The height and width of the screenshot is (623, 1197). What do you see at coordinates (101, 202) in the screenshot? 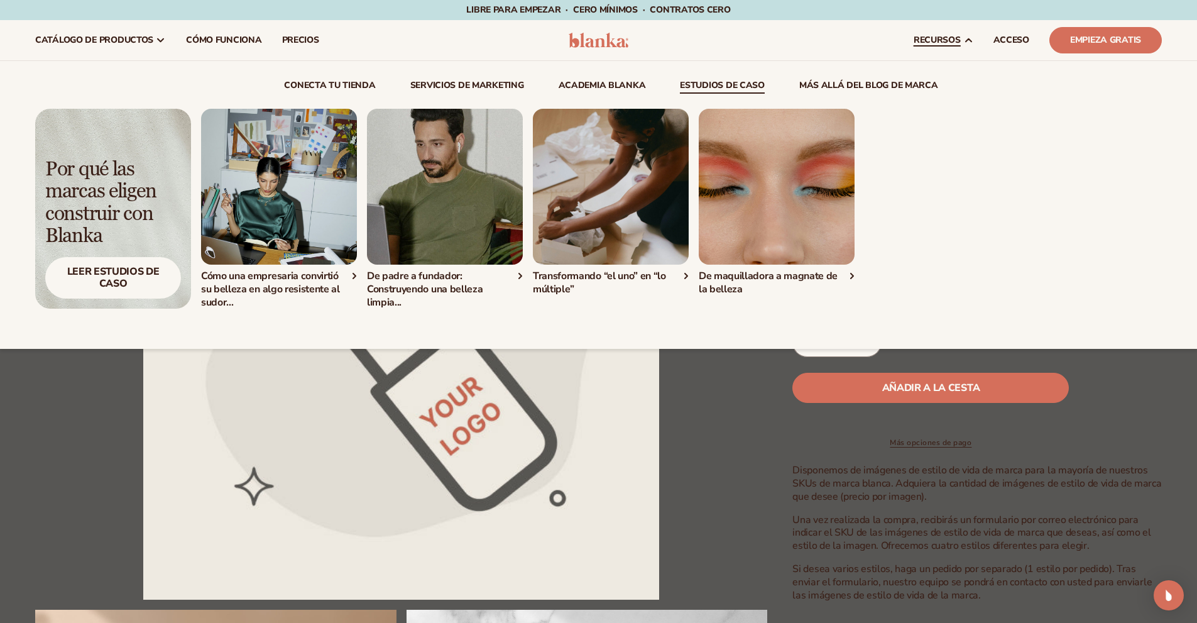
I see `font: Por qué las marcas eligen construir con Blanka` at bounding box center [101, 202].